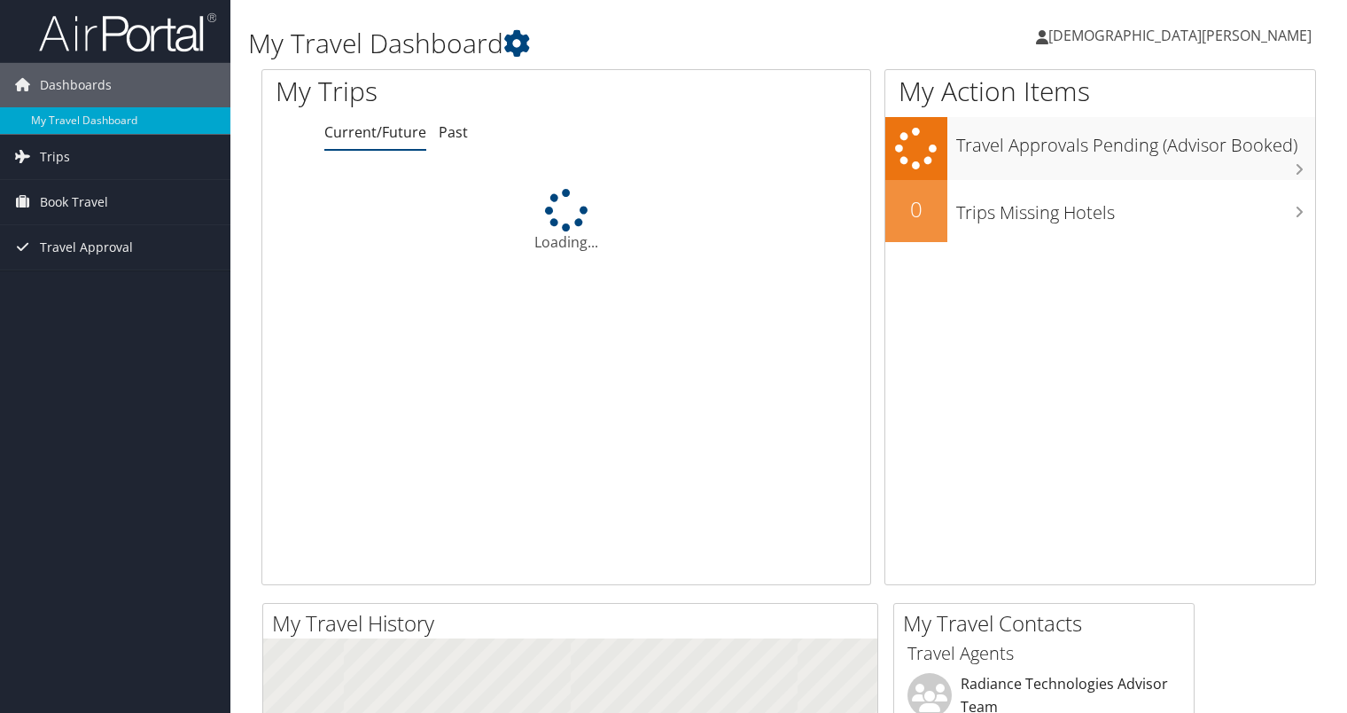 The image size is (1347, 713). What do you see at coordinates (1136, 141) in the screenshot?
I see `h3: Travel Approvals Pending (Advisor Booked)` at bounding box center [1136, 141].